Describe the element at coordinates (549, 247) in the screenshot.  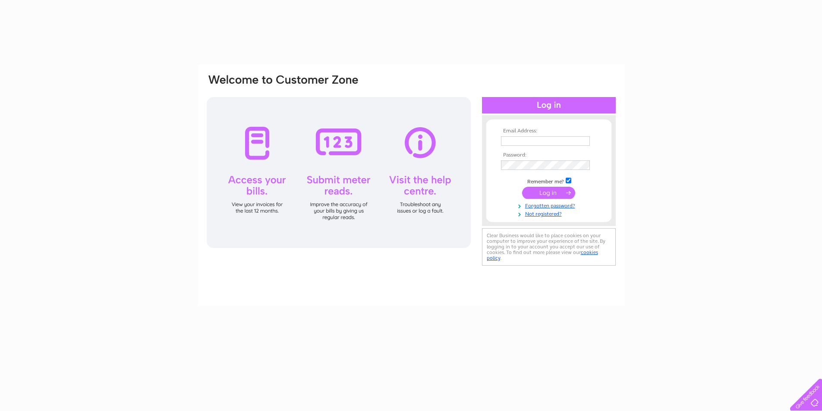
I see `div: Clear Business would like to place cookies on your computer to improve your experience of the sit...` at that location.